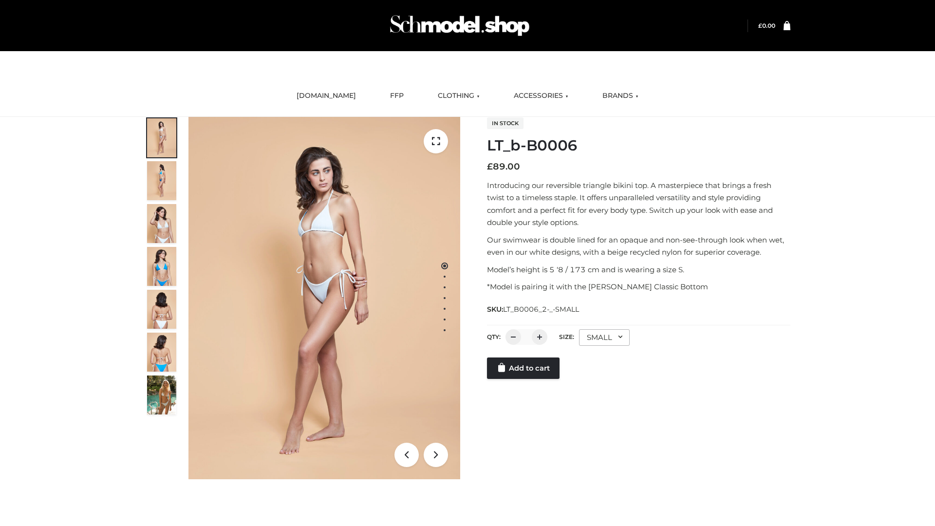  What do you see at coordinates (460, 25) in the screenshot?
I see `img: Schmodel Admin 964` at bounding box center [460, 25].